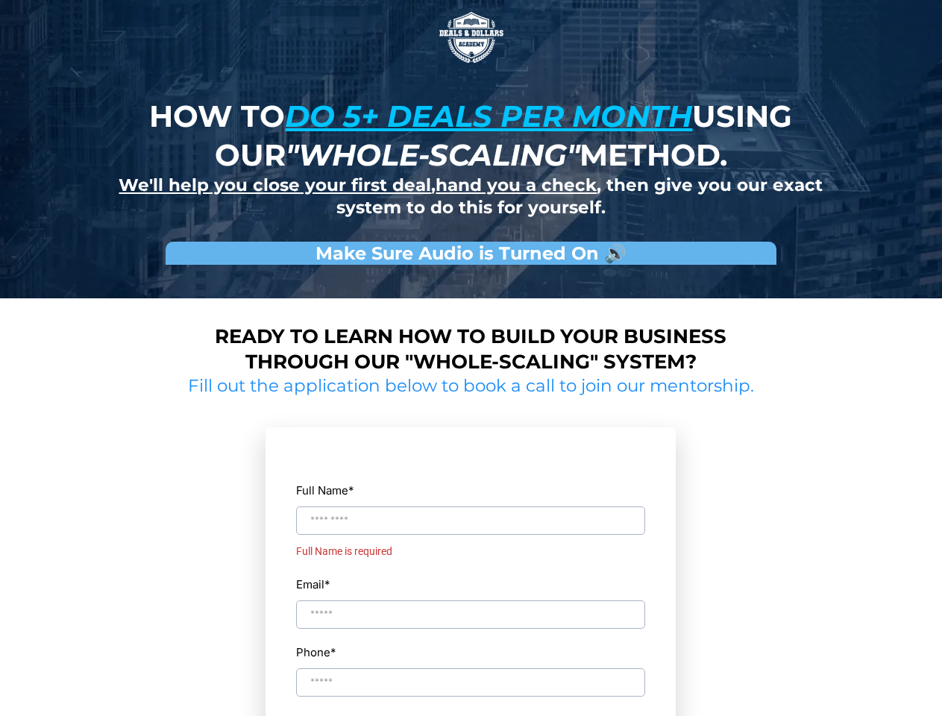 The image size is (942, 716). I want to click on div: Full Name is required, so click(471, 551).